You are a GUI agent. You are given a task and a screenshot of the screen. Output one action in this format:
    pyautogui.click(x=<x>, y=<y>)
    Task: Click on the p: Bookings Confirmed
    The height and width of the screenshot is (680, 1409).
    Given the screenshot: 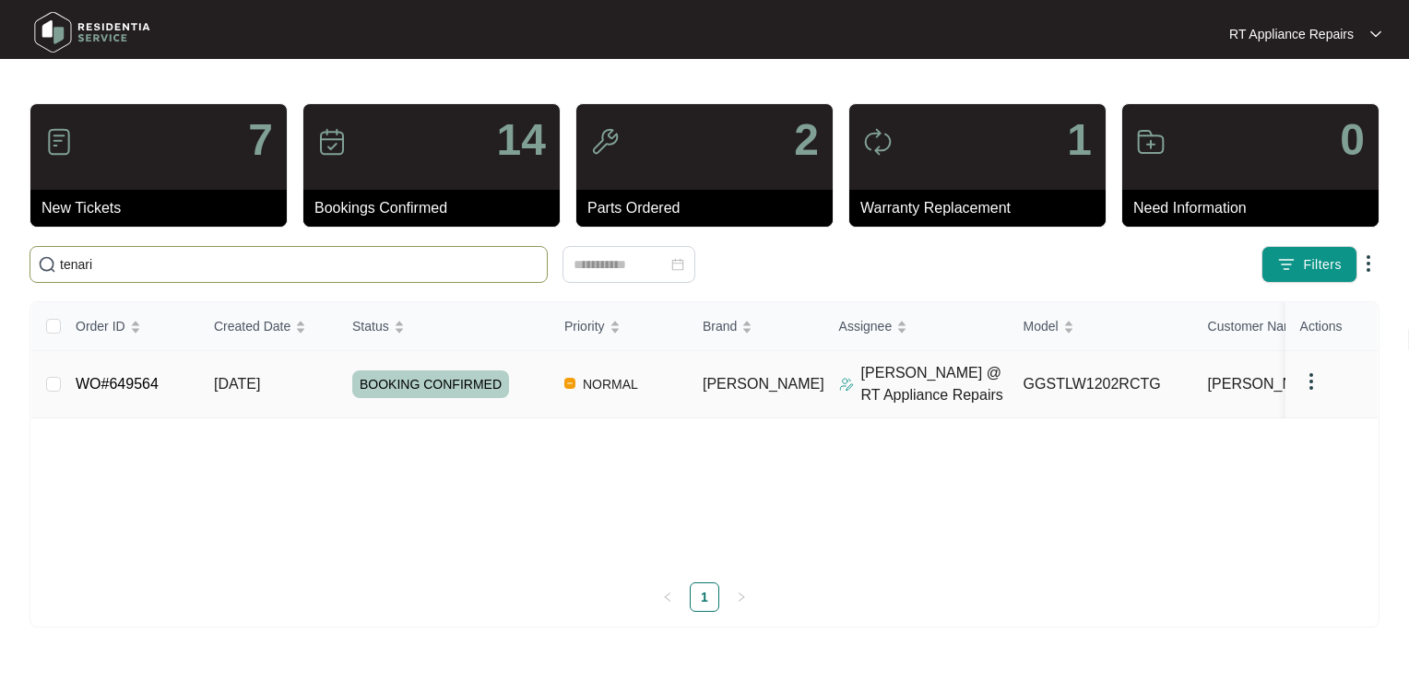 What is the action you would take?
    pyautogui.click(x=437, y=208)
    